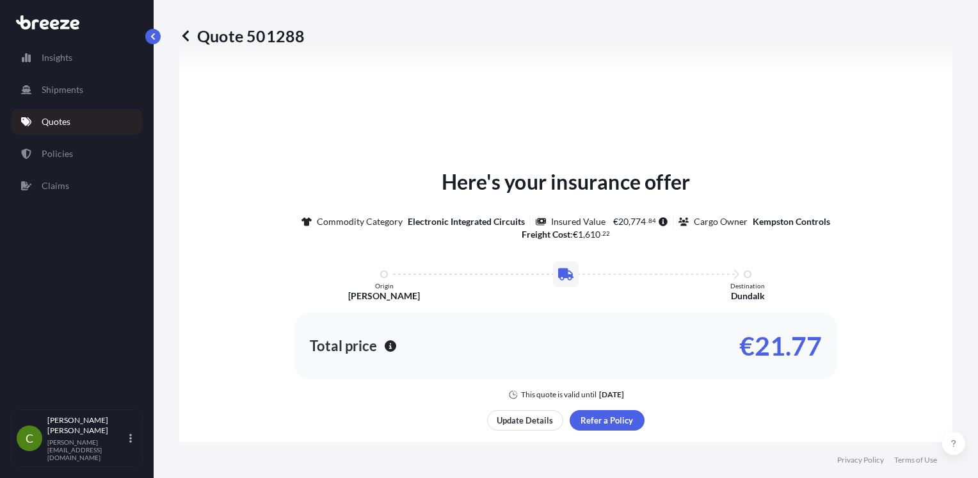 The image size is (978, 478). Describe the element at coordinates (638, 222) in the screenshot. I see `span: 774` at that location.